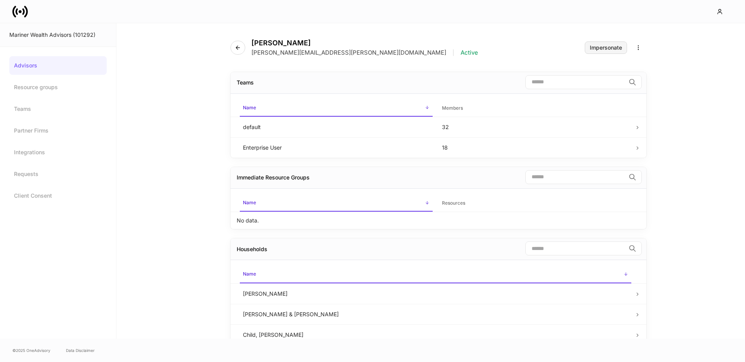  What do you see at coordinates (535, 127) in the screenshot?
I see `td: 32` at bounding box center [535, 127].